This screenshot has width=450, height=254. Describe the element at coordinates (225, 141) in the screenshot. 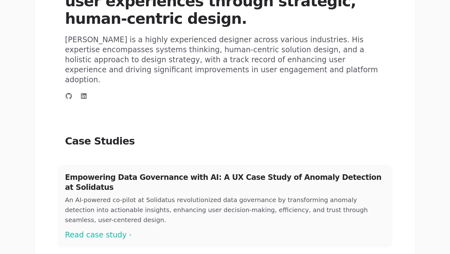

I see `h2: Case Studies` at that location.